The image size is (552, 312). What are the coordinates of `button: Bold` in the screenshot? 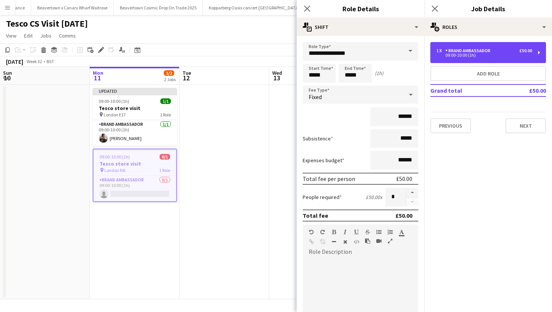 It's located at (334, 232).